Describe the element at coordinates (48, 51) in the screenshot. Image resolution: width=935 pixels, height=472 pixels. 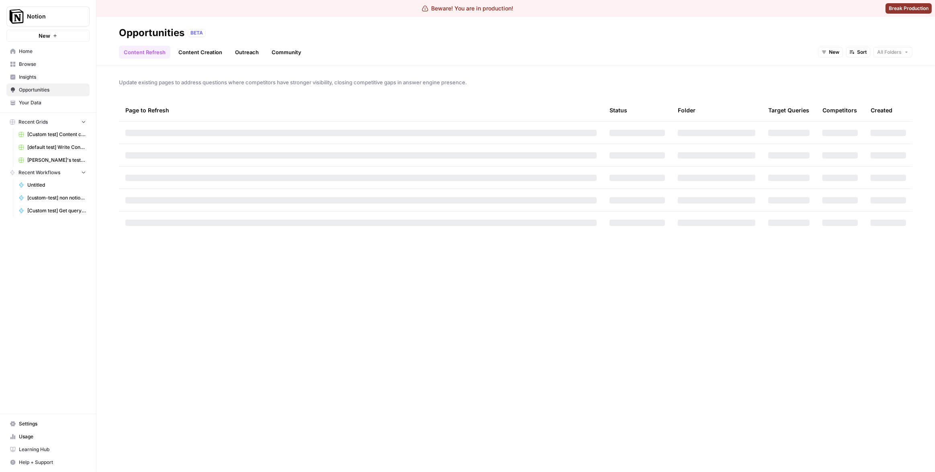
I see `a: Home` at that location.